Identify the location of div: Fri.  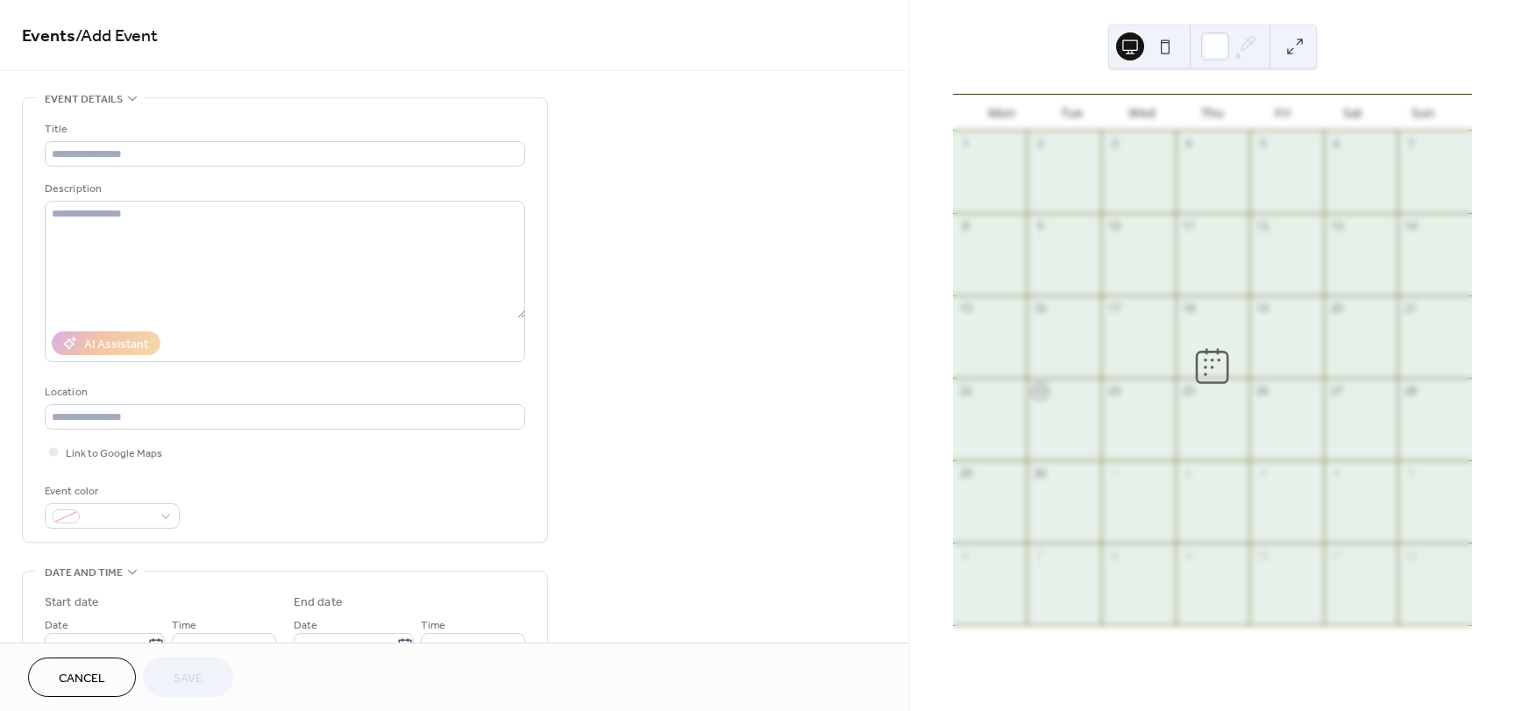
(1282, 112).